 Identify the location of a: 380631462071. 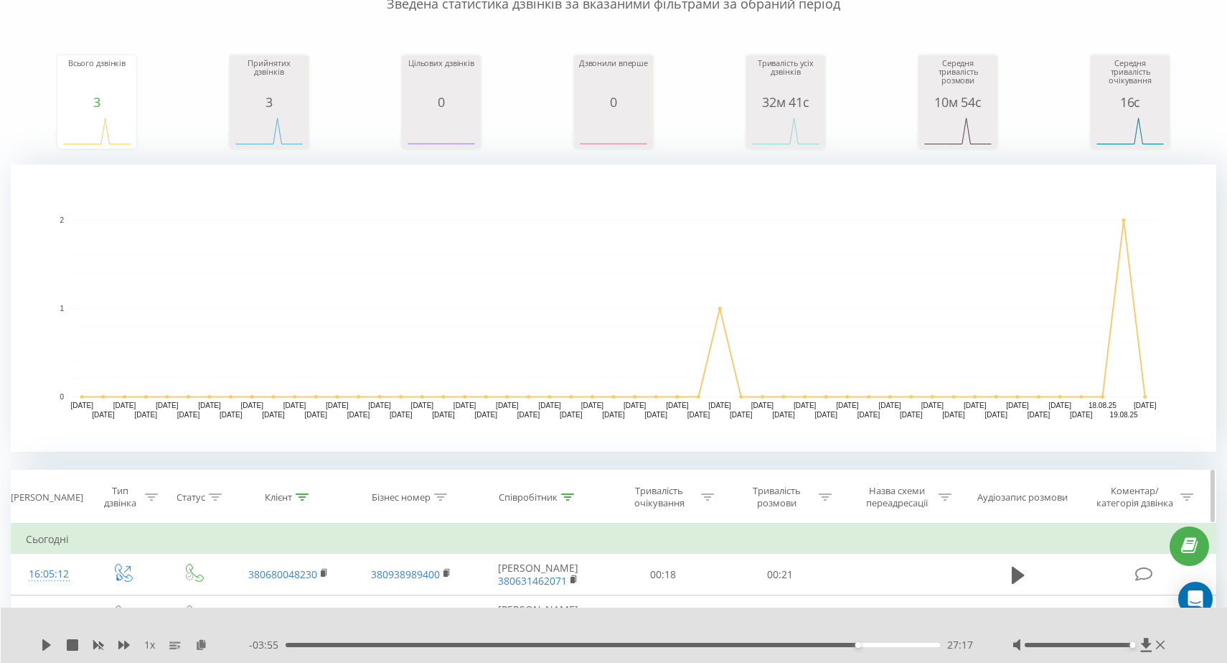
(533, 580).